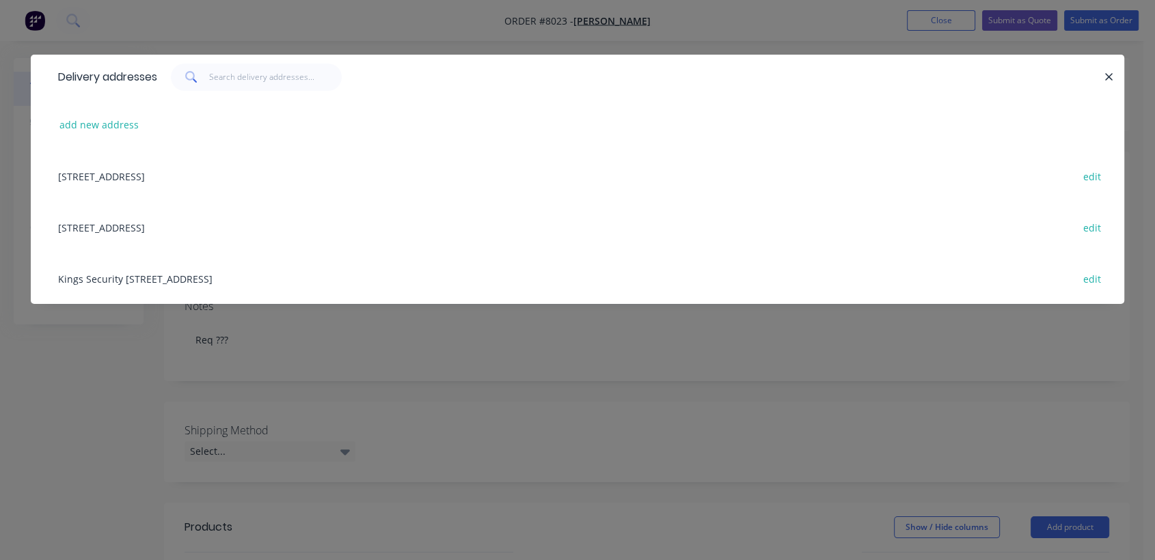 The image size is (1155, 560). Describe the element at coordinates (99, 124) in the screenshot. I see `button: add new address` at that location.